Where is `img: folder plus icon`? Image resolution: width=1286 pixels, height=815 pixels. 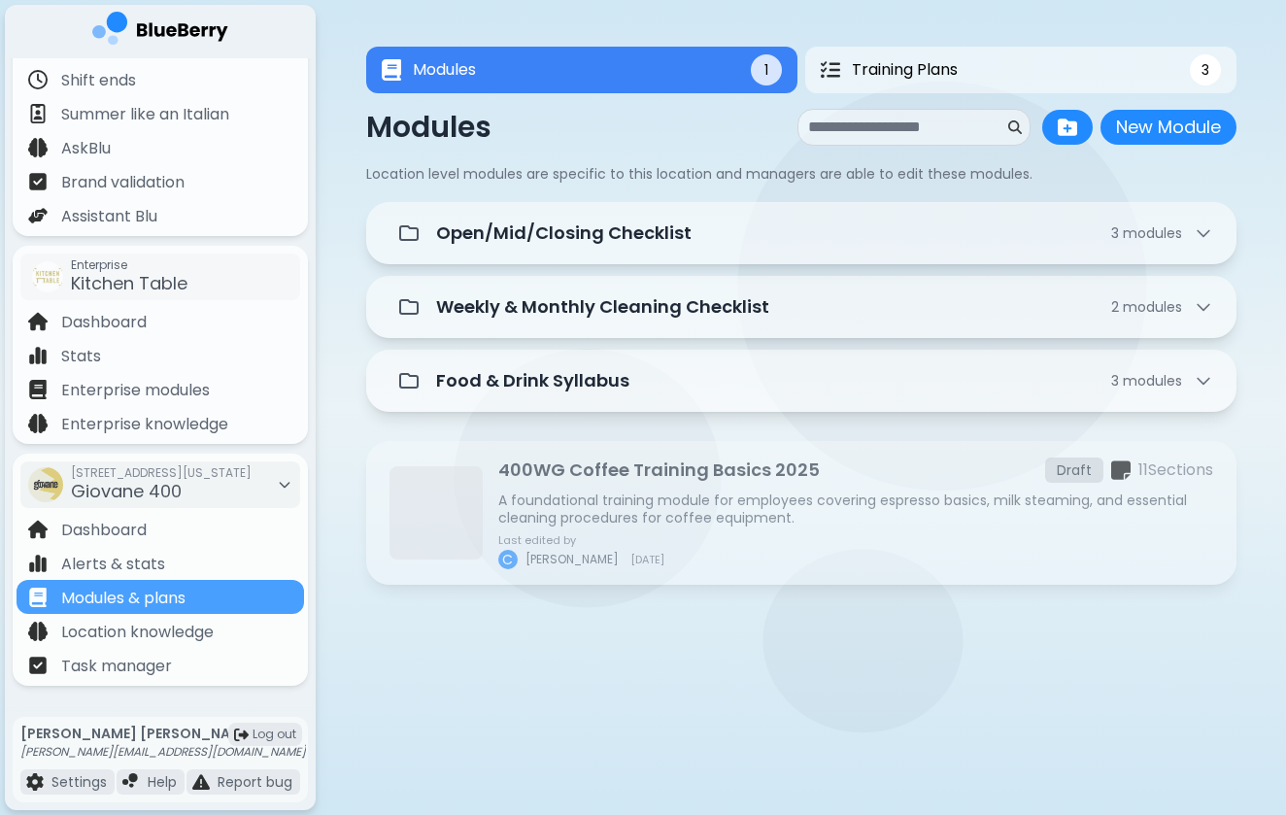 img: folder plus icon is located at coordinates (1067, 127).